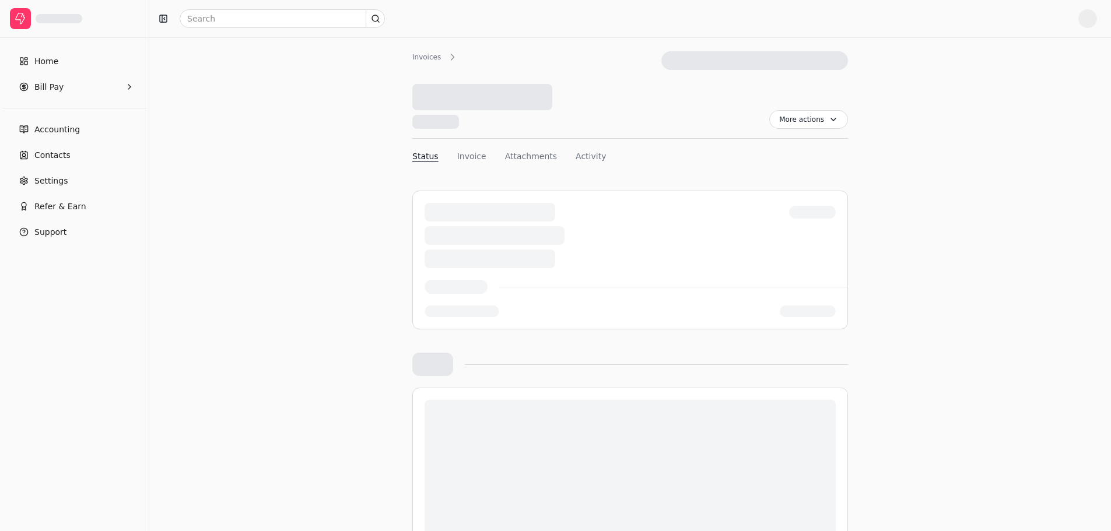 The image size is (1111, 531). I want to click on span: Support, so click(50, 232).